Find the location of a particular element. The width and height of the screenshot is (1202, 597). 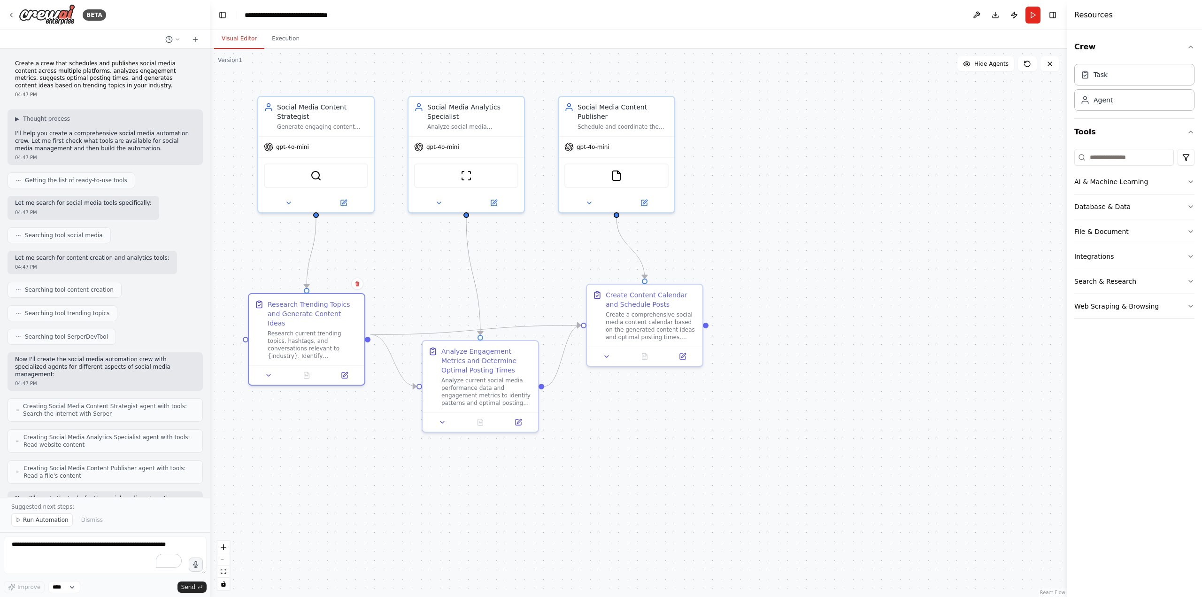

span: Searching tool SerperDevTool is located at coordinates (66, 337).